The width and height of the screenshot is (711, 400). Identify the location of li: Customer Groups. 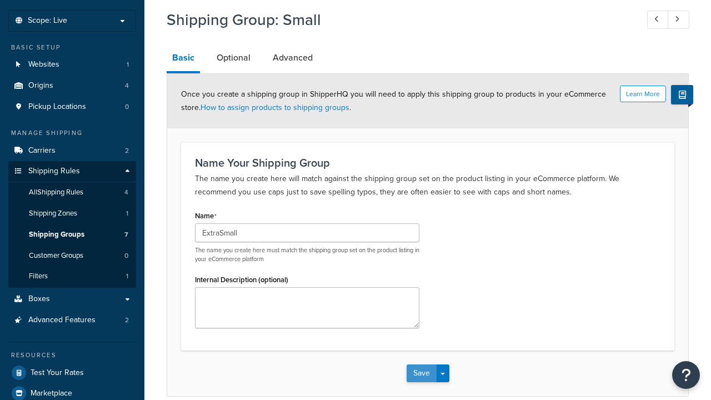
(72, 255).